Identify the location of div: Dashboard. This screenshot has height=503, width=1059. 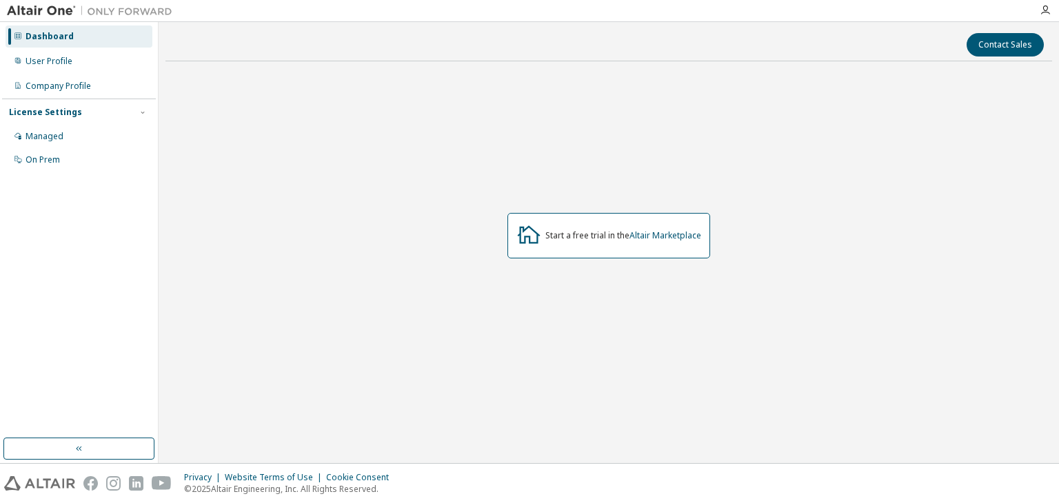
(50, 37).